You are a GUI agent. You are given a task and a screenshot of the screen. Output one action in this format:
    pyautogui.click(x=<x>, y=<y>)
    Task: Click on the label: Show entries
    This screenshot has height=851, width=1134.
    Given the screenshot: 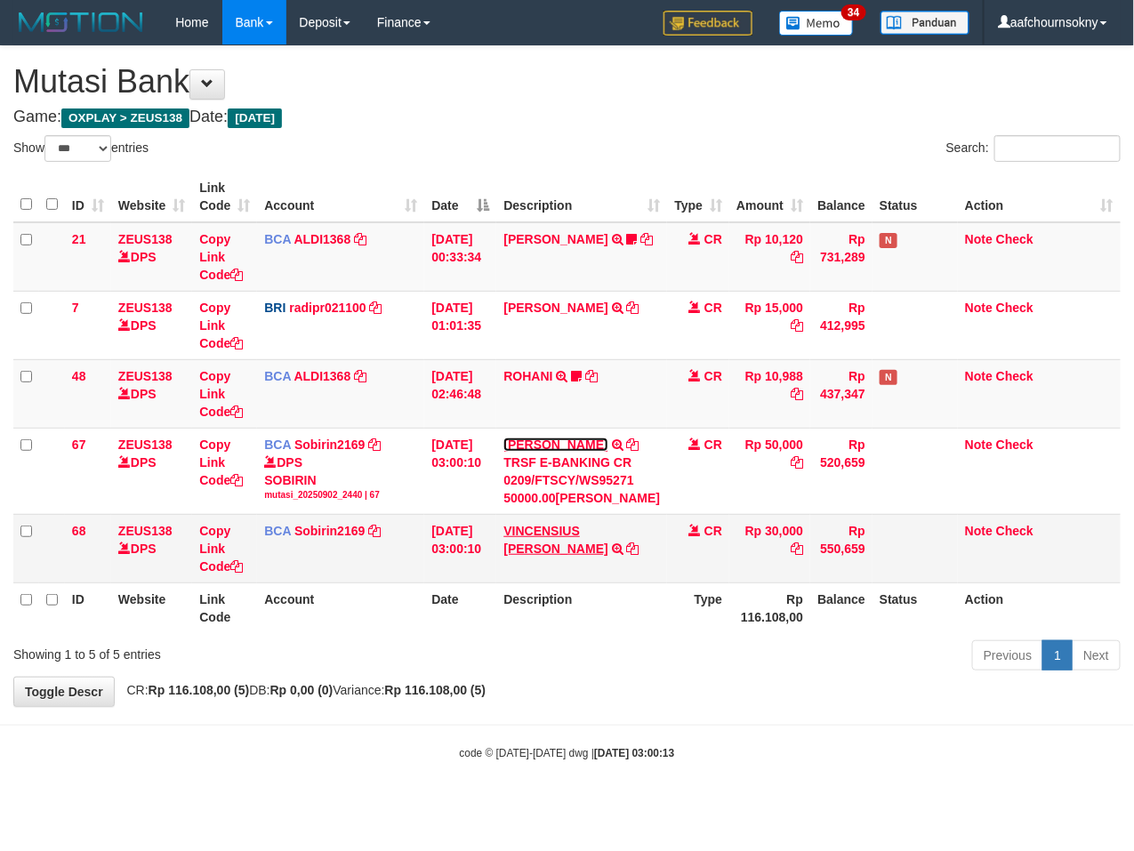 What is the action you would take?
    pyautogui.click(x=81, y=148)
    